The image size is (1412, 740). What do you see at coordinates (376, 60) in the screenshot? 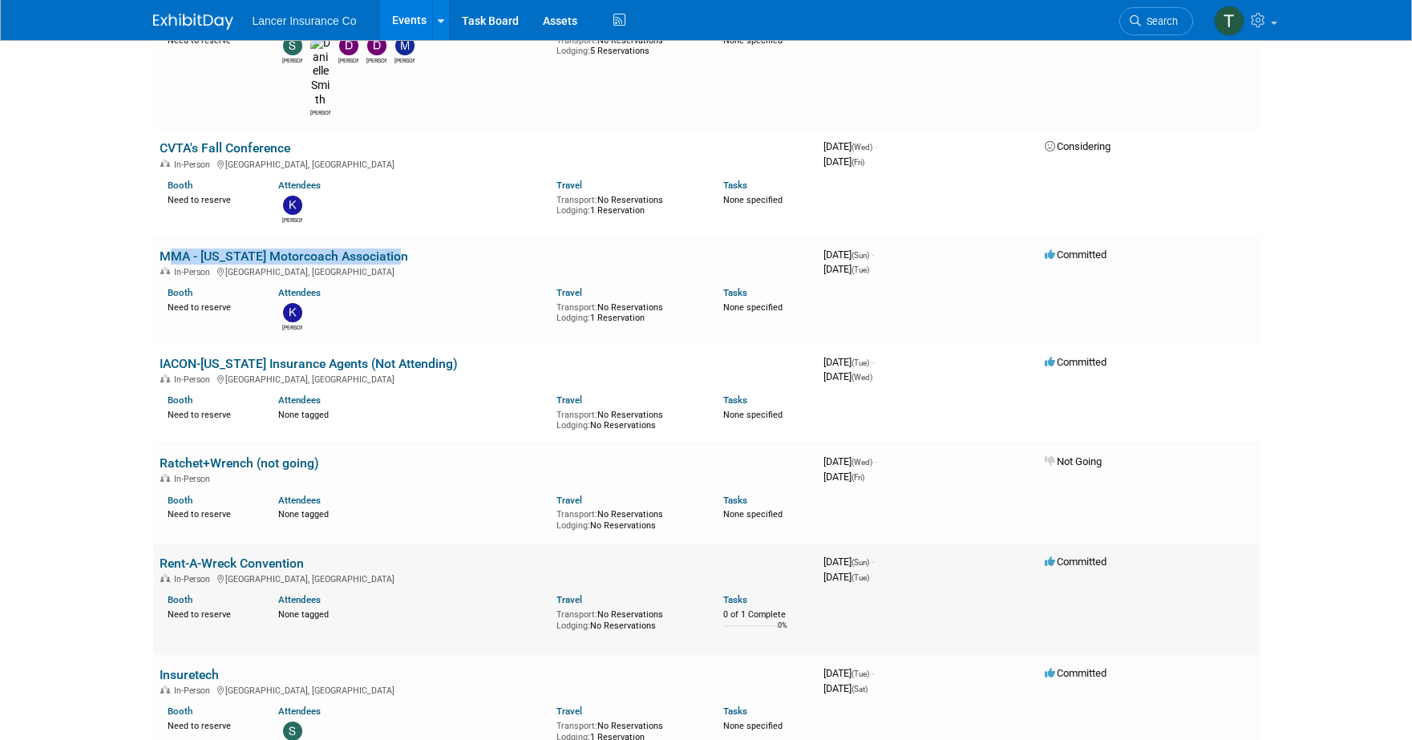
I see `div: Dana Turilli` at bounding box center [376, 60].